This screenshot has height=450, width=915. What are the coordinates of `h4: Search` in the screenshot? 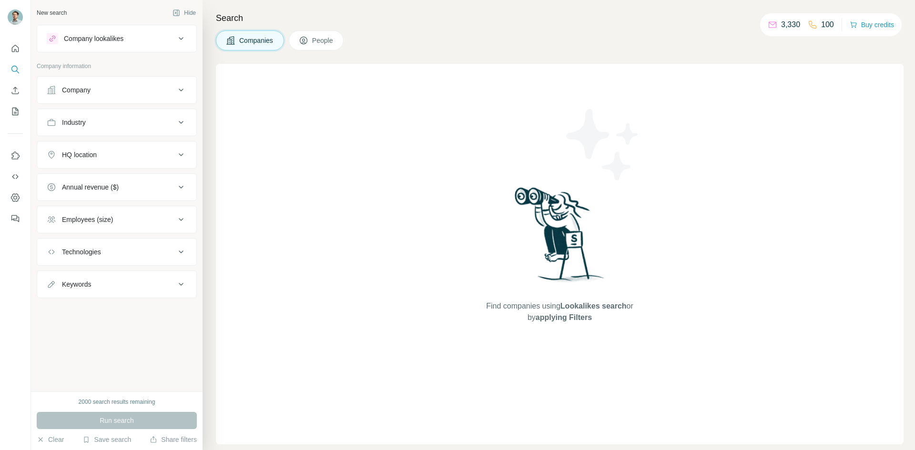 It's located at (560, 18).